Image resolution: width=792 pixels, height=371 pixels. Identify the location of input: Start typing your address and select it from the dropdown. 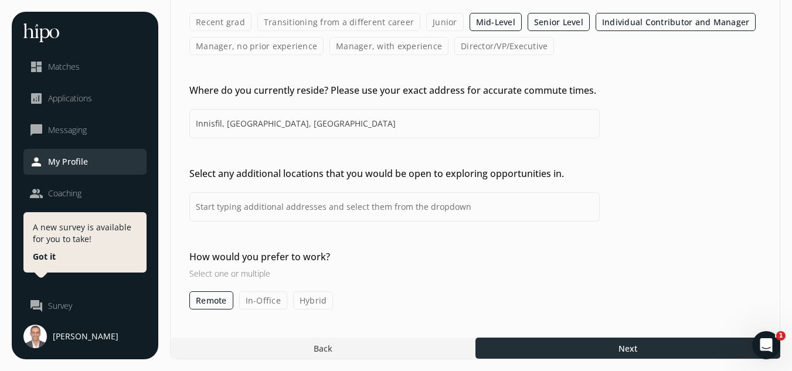
(395, 124).